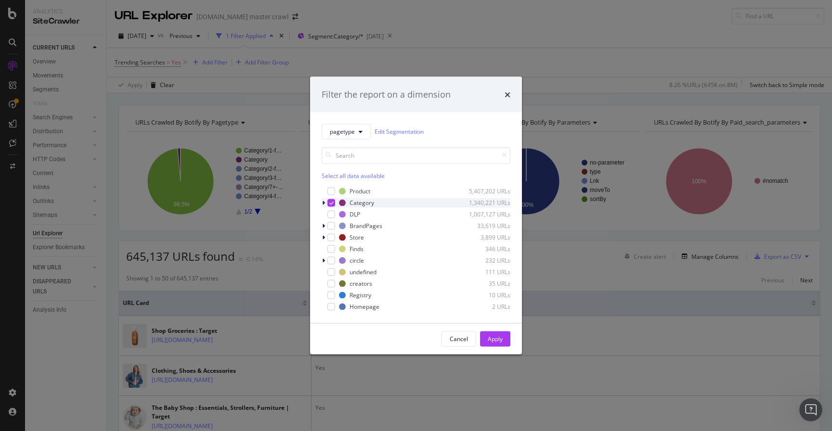  I want to click on div: 111 URLs, so click(487, 272).